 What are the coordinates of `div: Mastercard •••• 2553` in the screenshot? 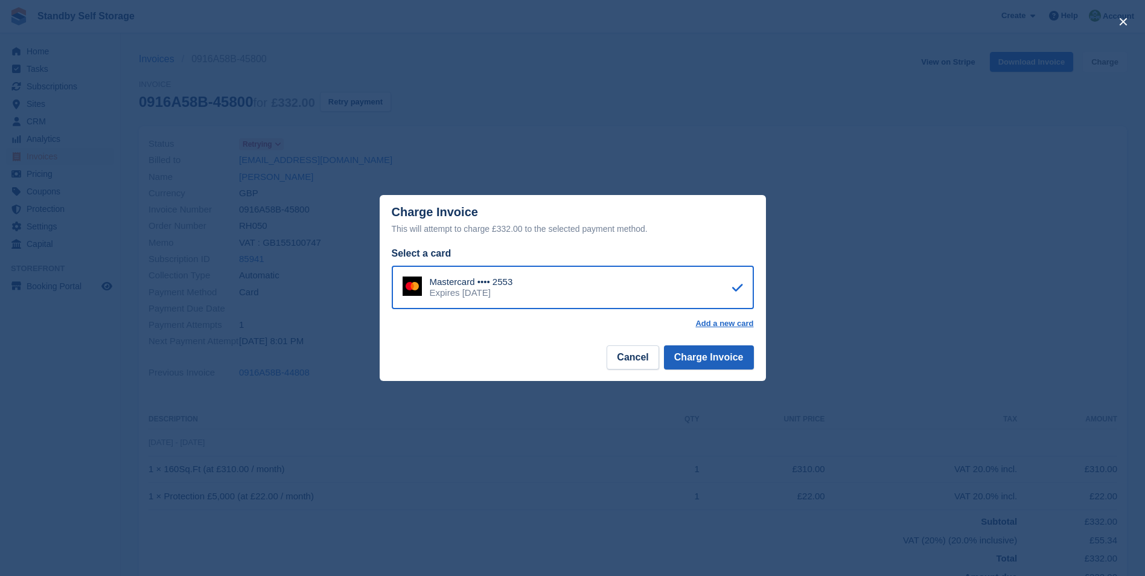 It's located at (471, 282).